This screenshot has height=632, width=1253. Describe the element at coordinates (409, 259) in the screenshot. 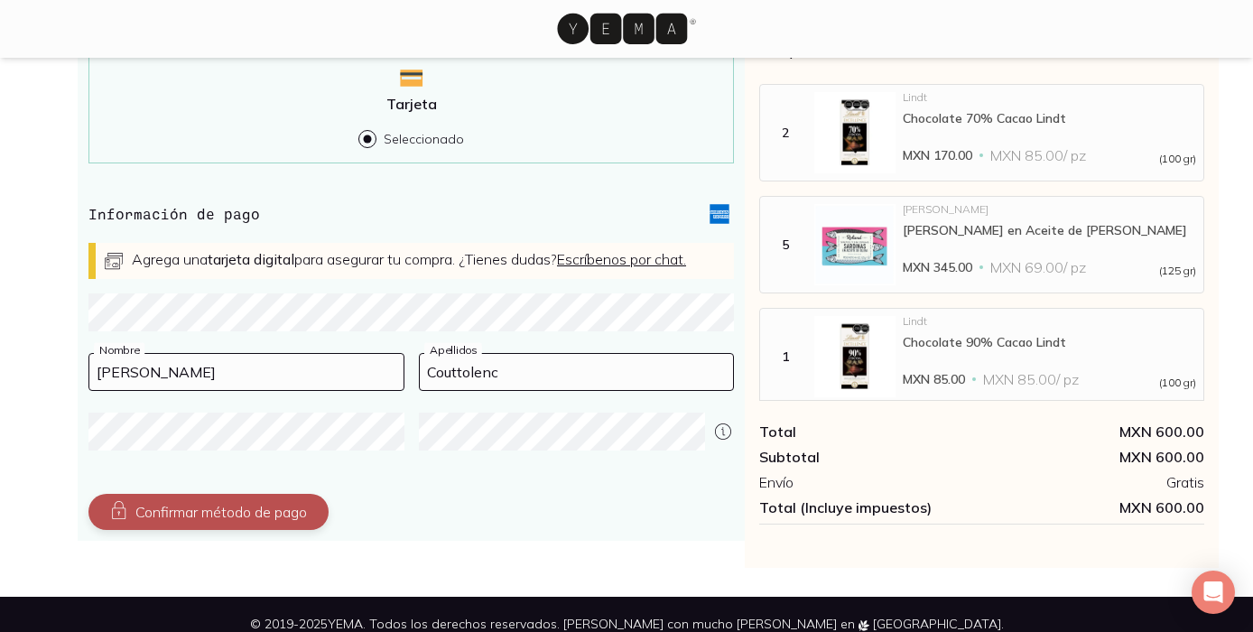

I see `span: Agrega una para asegurar tu compra. ¿Tienes dudas?` at that location.